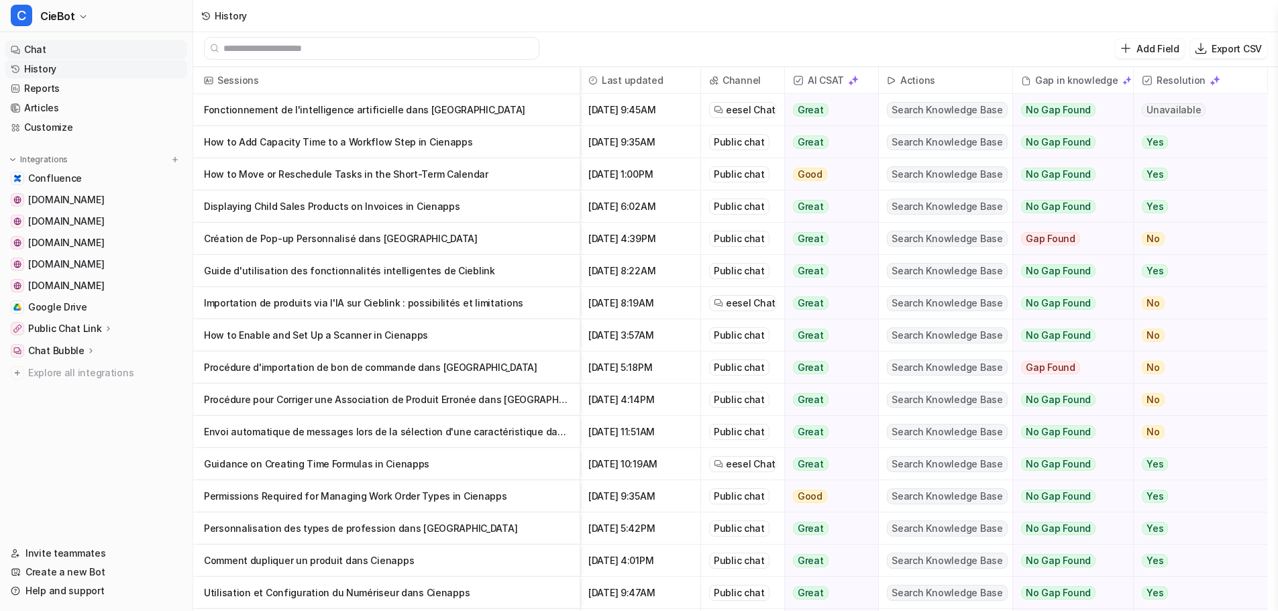 The image size is (1278, 611). I want to click on p: Permissions Required for Managing Work Order Types in Cienapps, so click(387, 497).